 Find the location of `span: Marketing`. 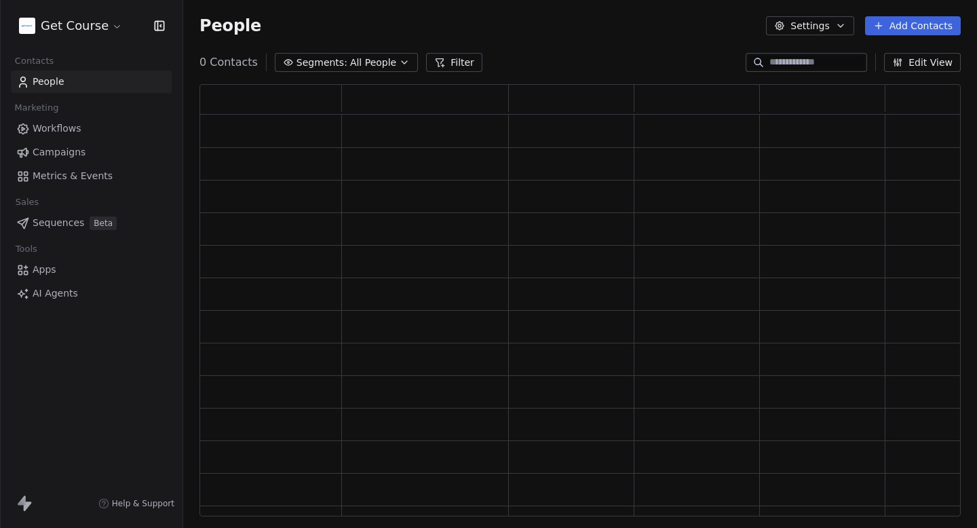

span: Marketing is located at coordinates (37, 108).